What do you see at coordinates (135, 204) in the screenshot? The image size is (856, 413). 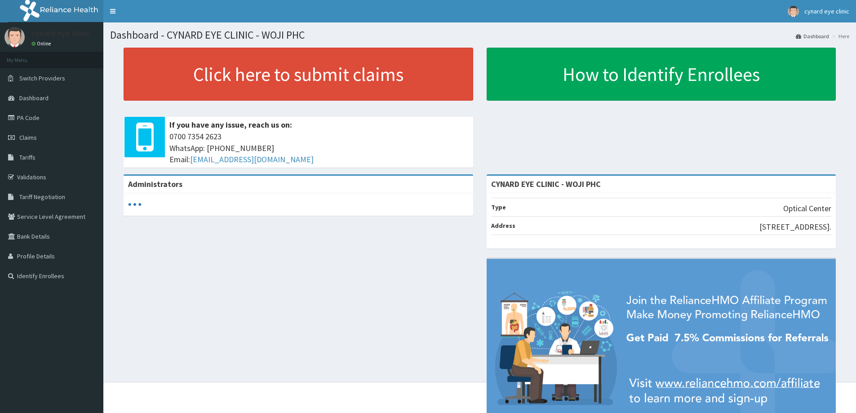 I see `svg: audio-loading` at bounding box center [135, 204].